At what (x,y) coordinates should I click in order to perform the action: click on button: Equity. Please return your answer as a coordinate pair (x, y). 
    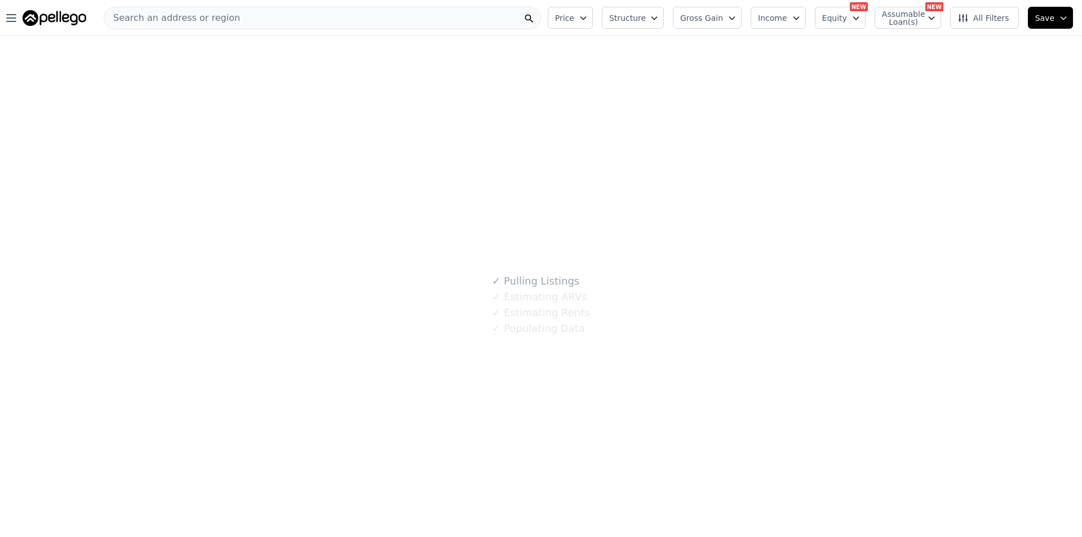
    Looking at the image, I should click on (841, 17).